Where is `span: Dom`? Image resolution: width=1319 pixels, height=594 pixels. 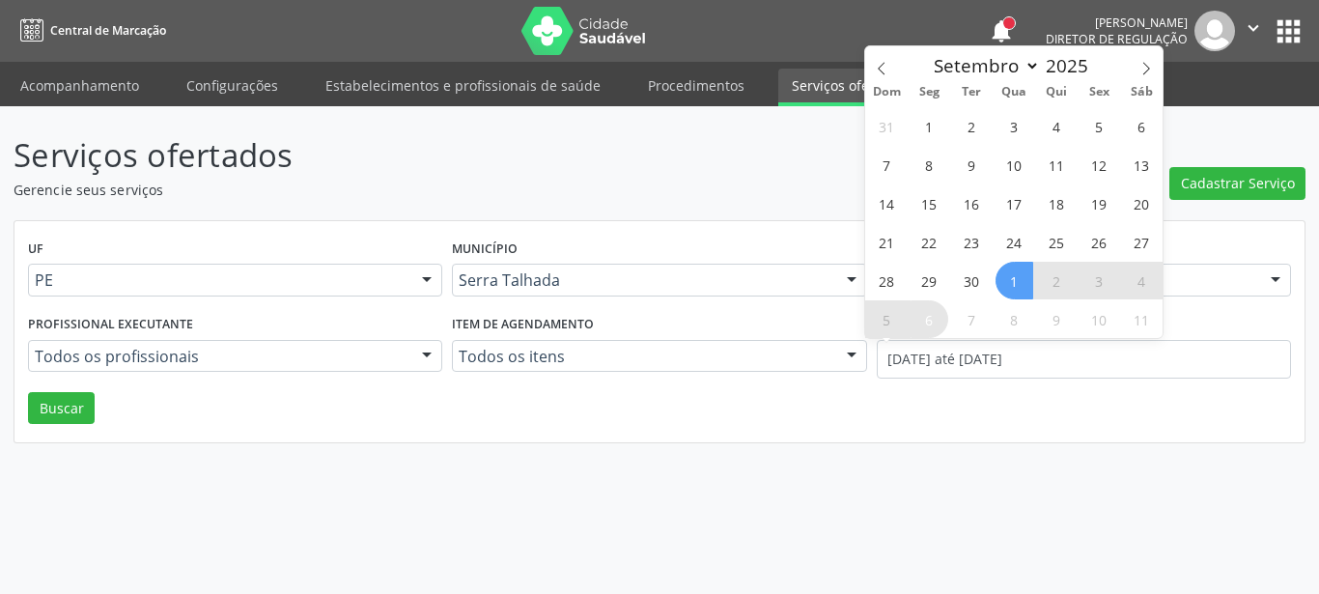
span: Dom is located at coordinates (887, 92).